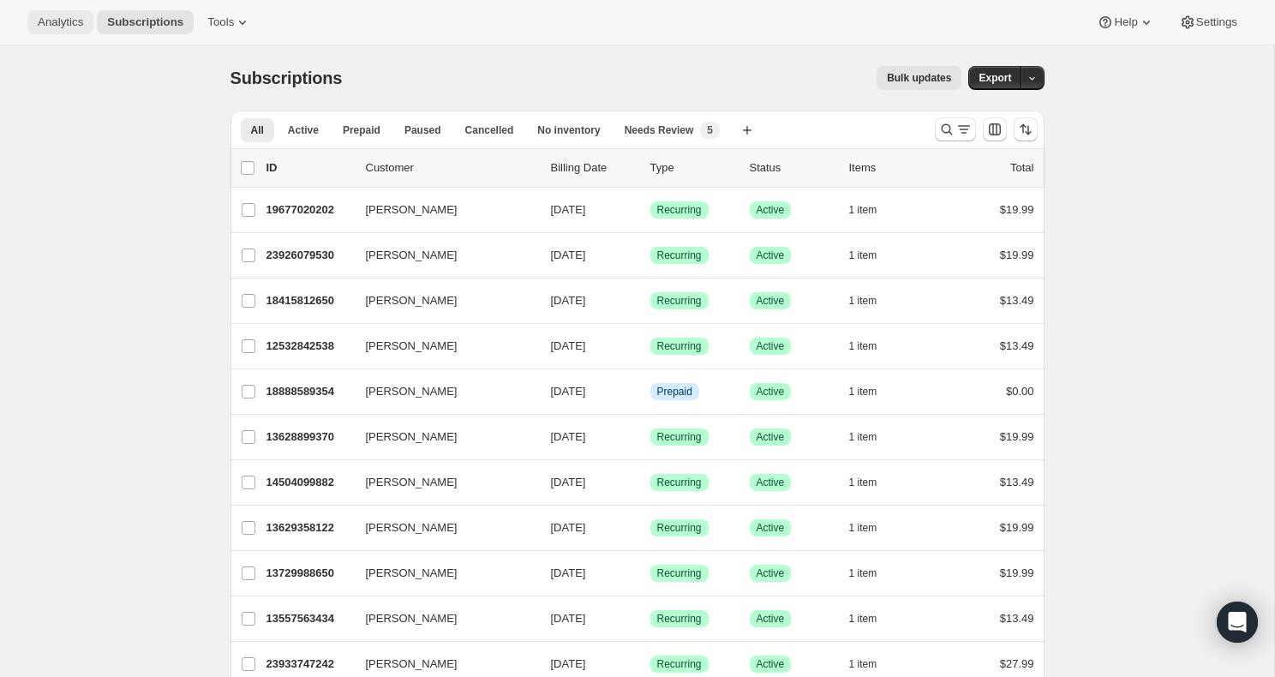  What do you see at coordinates (1125, 22) in the screenshot?
I see `span: Help` at bounding box center [1125, 22].